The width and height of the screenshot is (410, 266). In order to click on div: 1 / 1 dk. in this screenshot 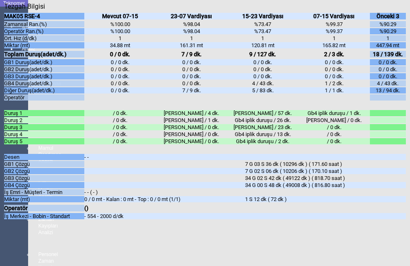, I will do `click(334, 90)`.